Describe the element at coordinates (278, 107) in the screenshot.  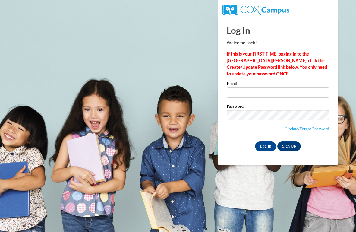
I see `label: Password` at that location.